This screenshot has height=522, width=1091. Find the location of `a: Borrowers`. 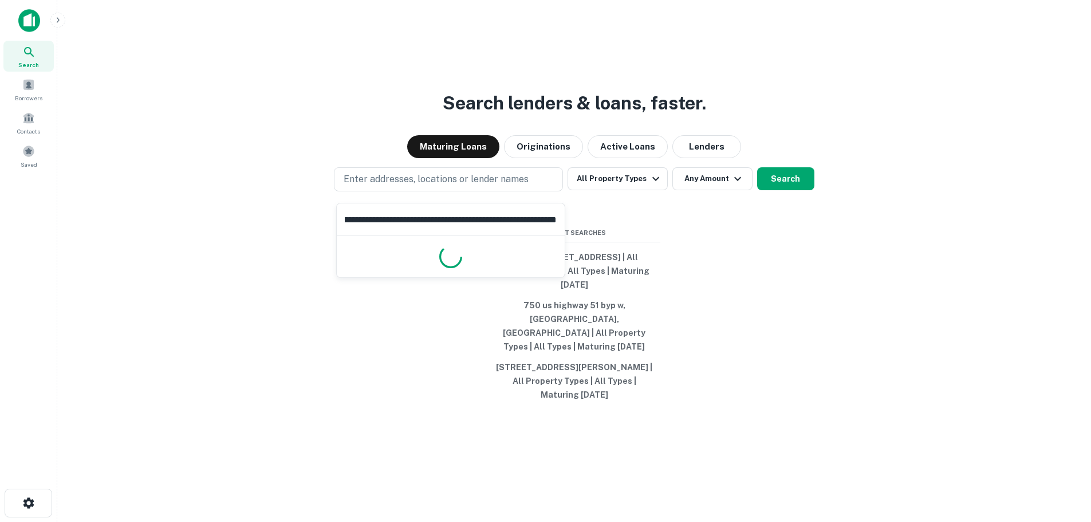

a: Borrowers is located at coordinates (29, 89).